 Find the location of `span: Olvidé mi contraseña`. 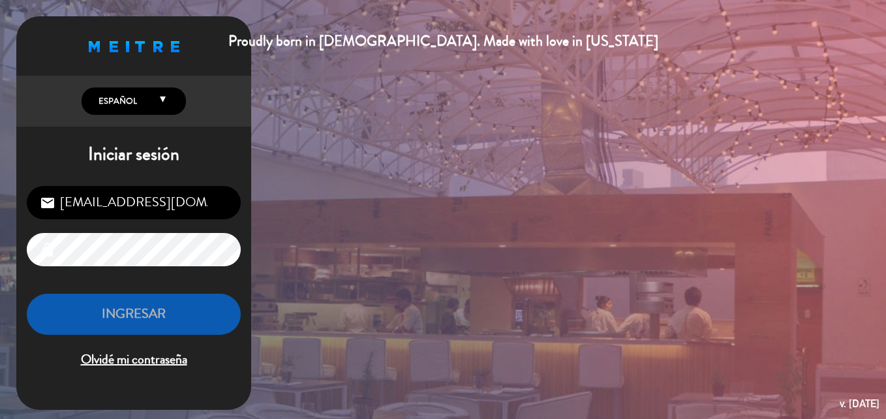

span: Olvidé mi contraseña is located at coordinates (134, 360).